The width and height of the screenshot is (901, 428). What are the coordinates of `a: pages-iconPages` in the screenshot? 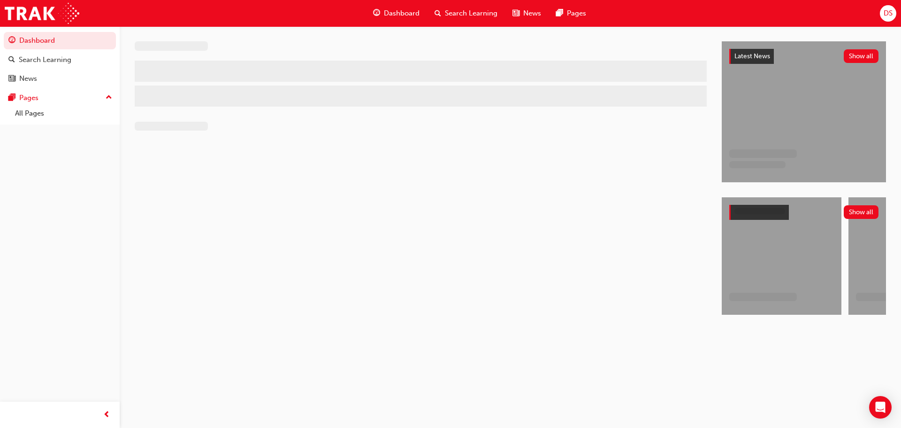 It's located at (571, 13).